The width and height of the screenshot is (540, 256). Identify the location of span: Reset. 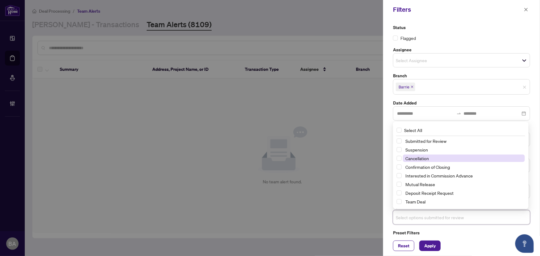
(403, 246).